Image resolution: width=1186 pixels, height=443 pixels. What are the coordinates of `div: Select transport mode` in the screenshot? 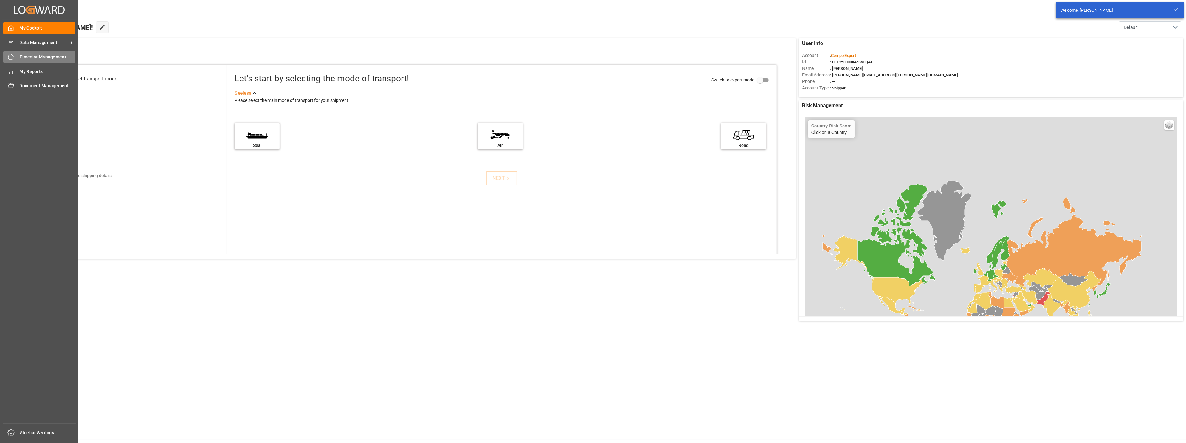 It's located at (93, 79).